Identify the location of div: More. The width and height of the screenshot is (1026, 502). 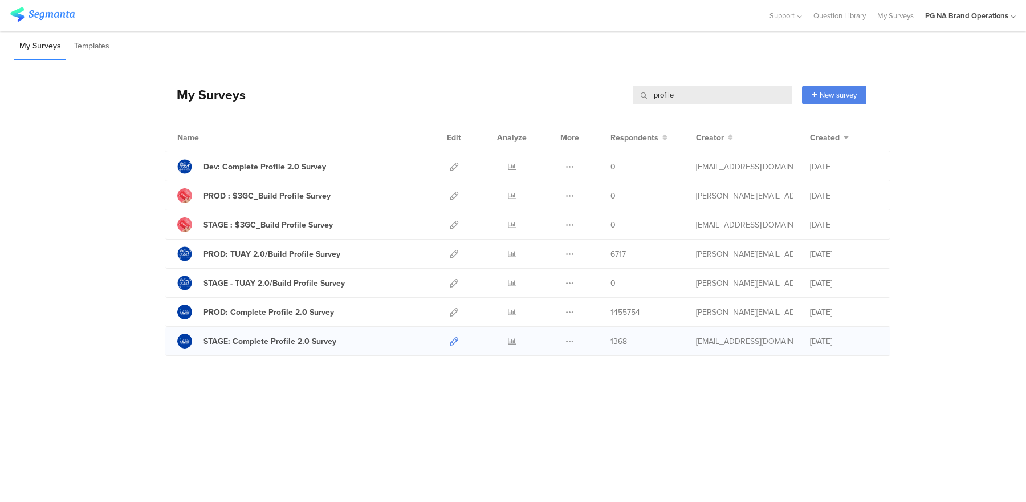
(570, 137).